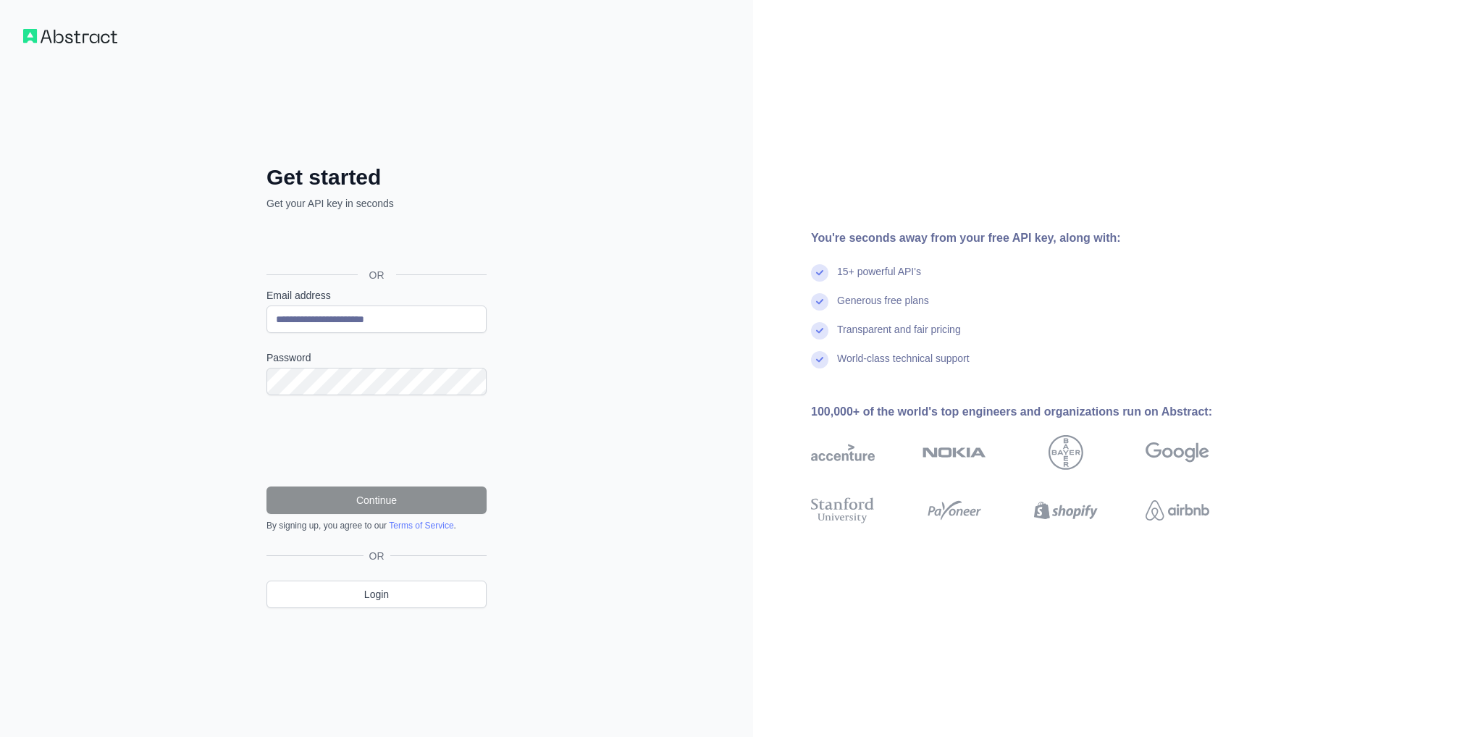 Image resolution: width=1483 pixels, height=737 pixels. What do you see at coordinates (1066, 453) in the screenshot?
I see `img: bayer` at bounding box center [1066, 453].